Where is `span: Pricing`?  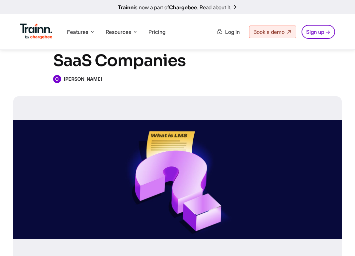
span: Pricing is located at coordinates (157, 32).